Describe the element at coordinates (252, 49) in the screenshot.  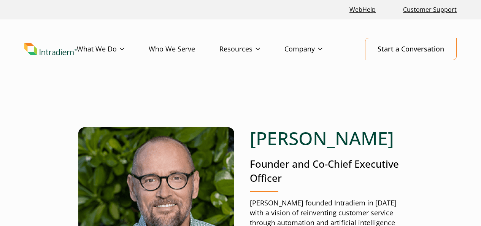
I see `a: Resources` at that location.